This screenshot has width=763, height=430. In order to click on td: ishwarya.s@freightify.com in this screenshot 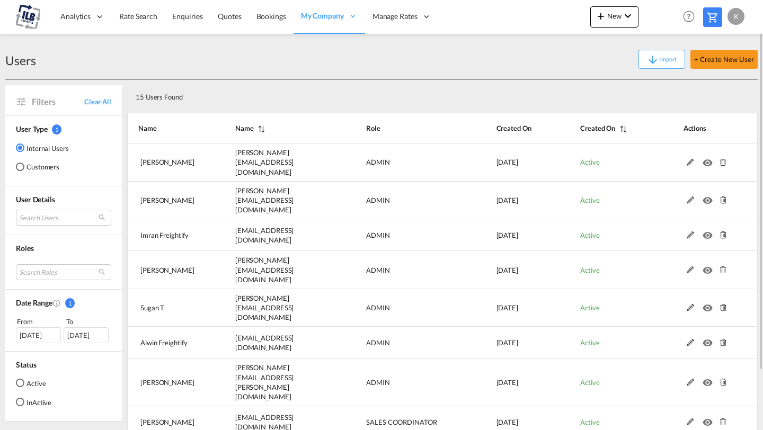, I will do `click(274, 270)`.